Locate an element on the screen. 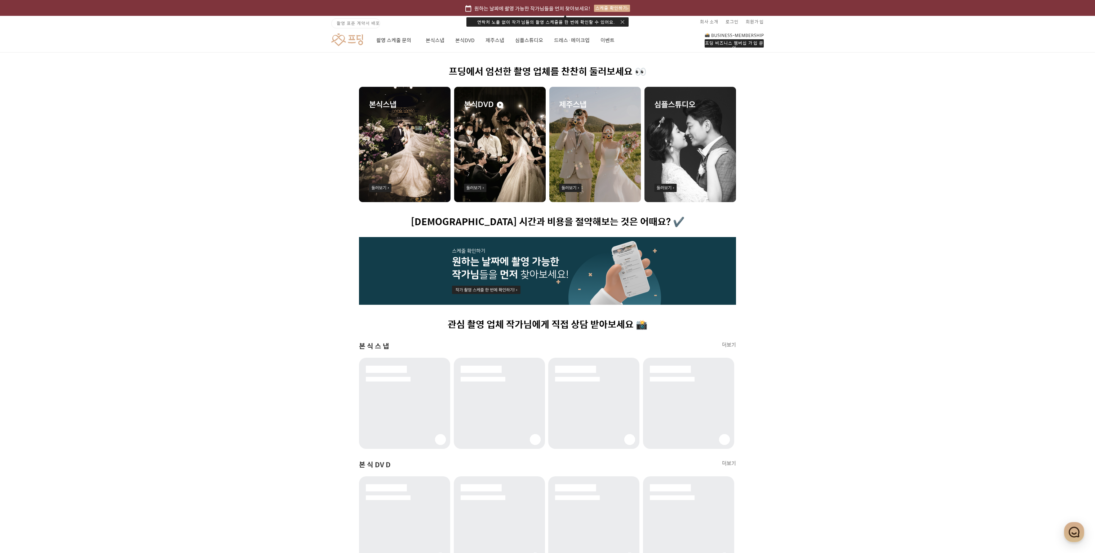 The image size is (1095, 553). a: 로그인 is located at coordinates (732, 22).